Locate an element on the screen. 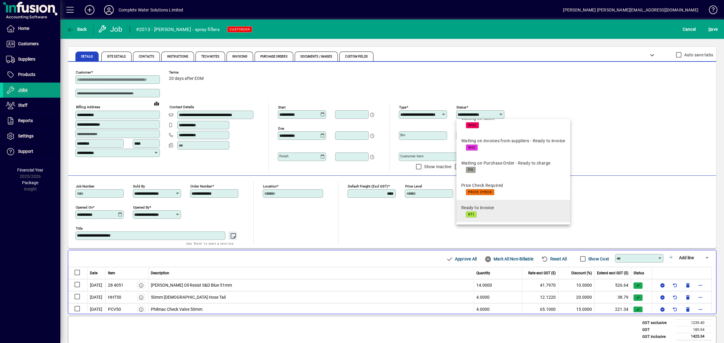 This screenshot has width=724, height=343. mat-label: Order number is located at coordinates (201, 186).